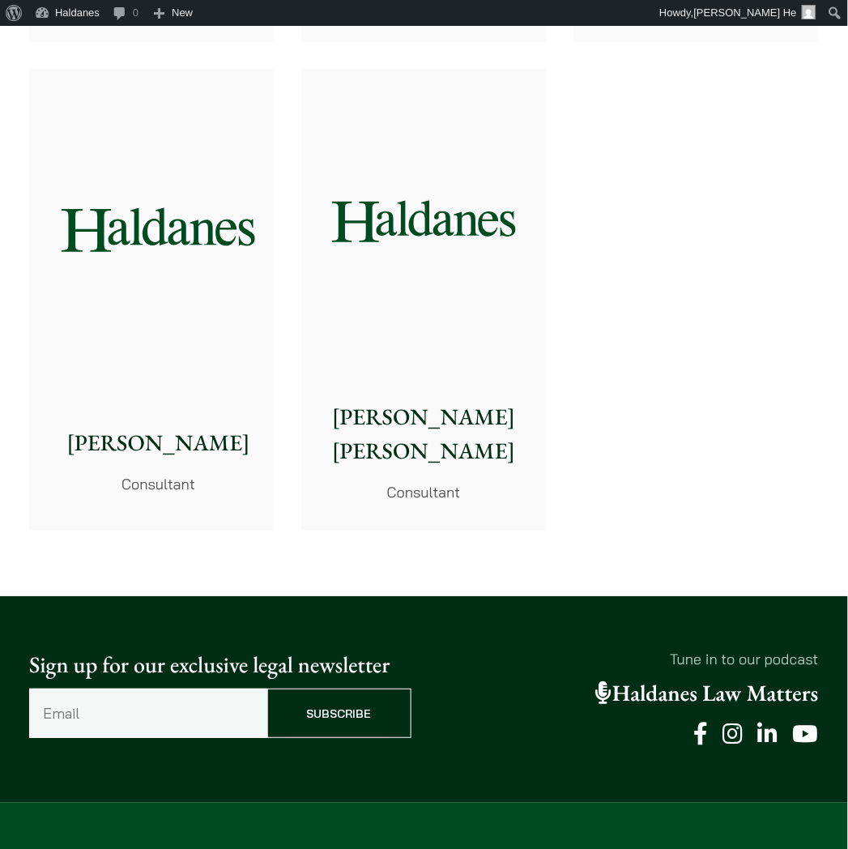 The image size is (848, 849). I want to click on p: Tune in to our podcast, so click(629, 659).